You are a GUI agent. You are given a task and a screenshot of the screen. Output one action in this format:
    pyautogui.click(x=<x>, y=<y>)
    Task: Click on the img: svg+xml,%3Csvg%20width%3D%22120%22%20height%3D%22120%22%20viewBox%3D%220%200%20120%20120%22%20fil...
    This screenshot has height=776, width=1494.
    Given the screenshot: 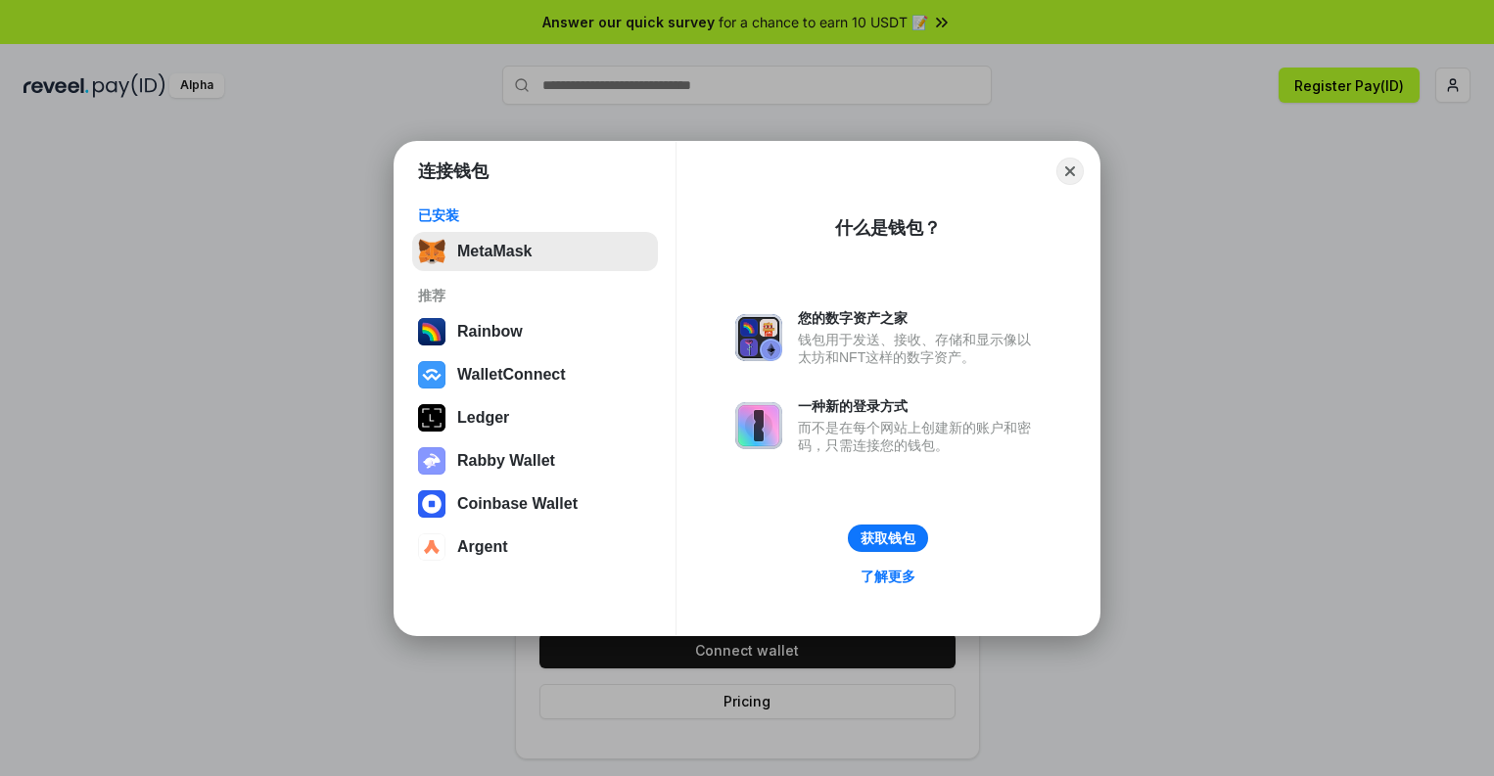 What is the action you would take?
    pyautogui.click(x=432, y=332)
    